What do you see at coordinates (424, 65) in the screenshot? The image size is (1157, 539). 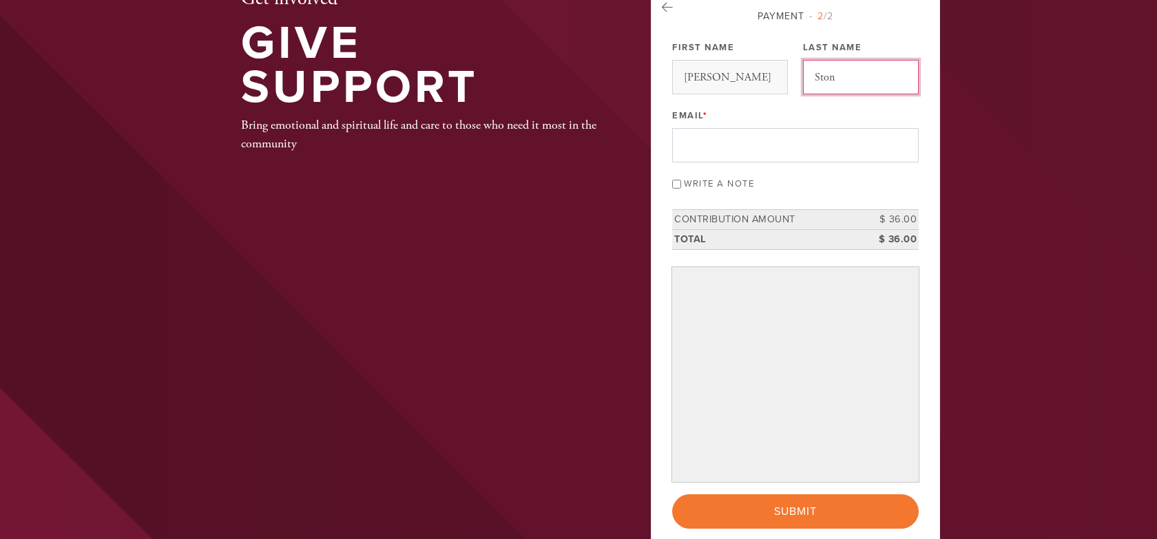 I see `h1: Give Support` at bounding box center [424, 65].